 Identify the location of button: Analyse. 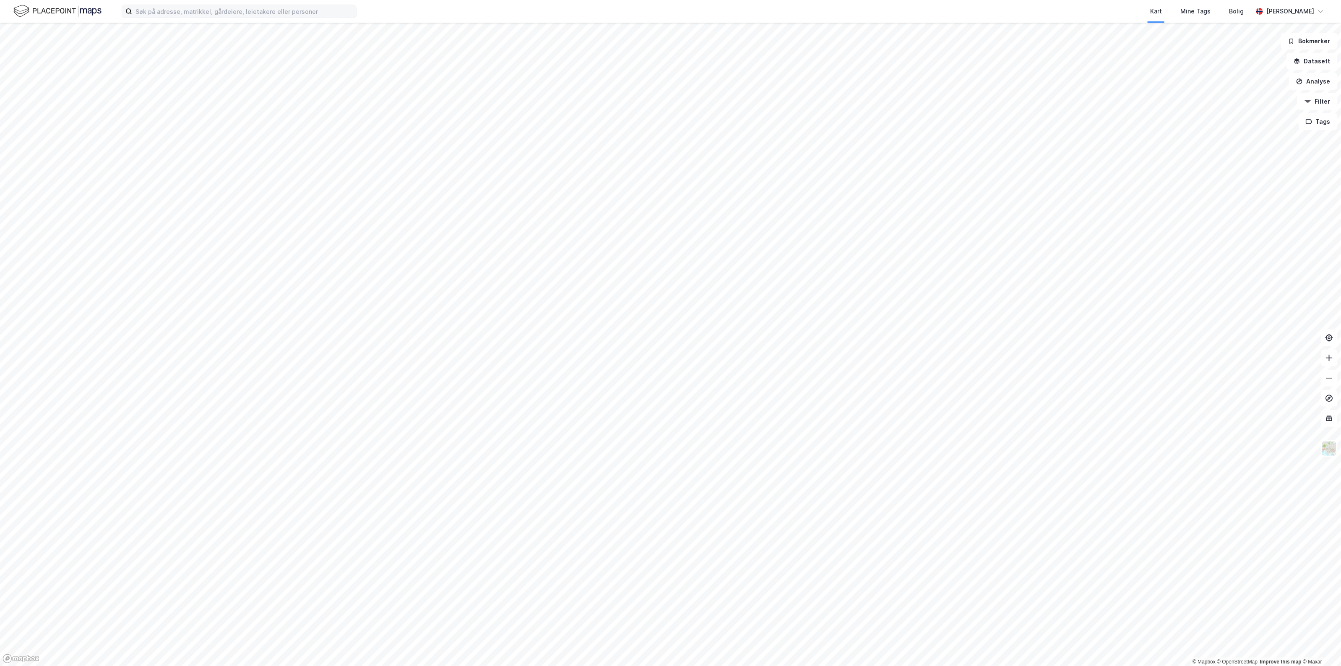
(1314, 81).